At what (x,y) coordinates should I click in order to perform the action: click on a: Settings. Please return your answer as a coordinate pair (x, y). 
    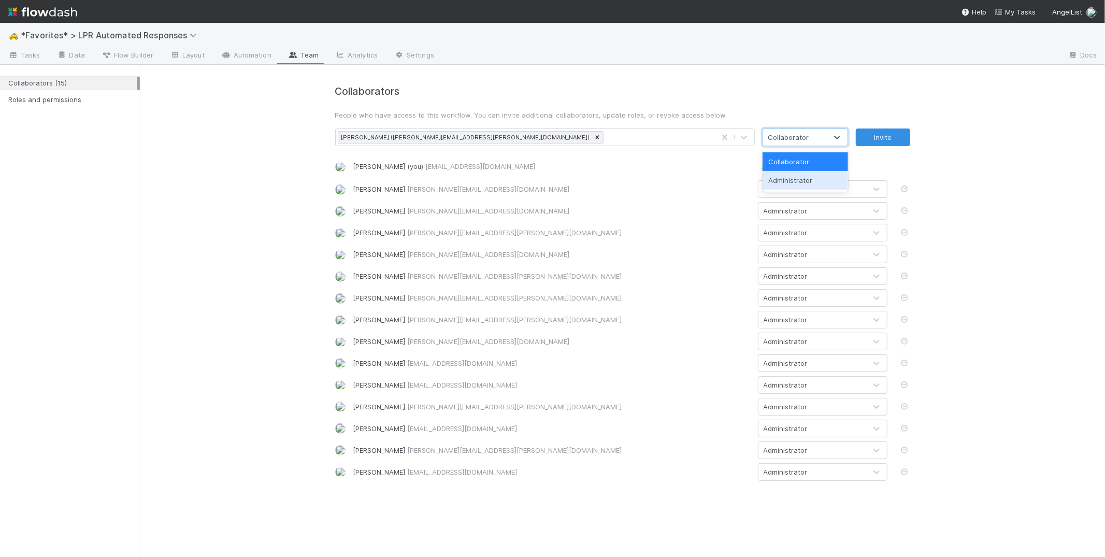
    Looking at the image, I should click on (414, 56).